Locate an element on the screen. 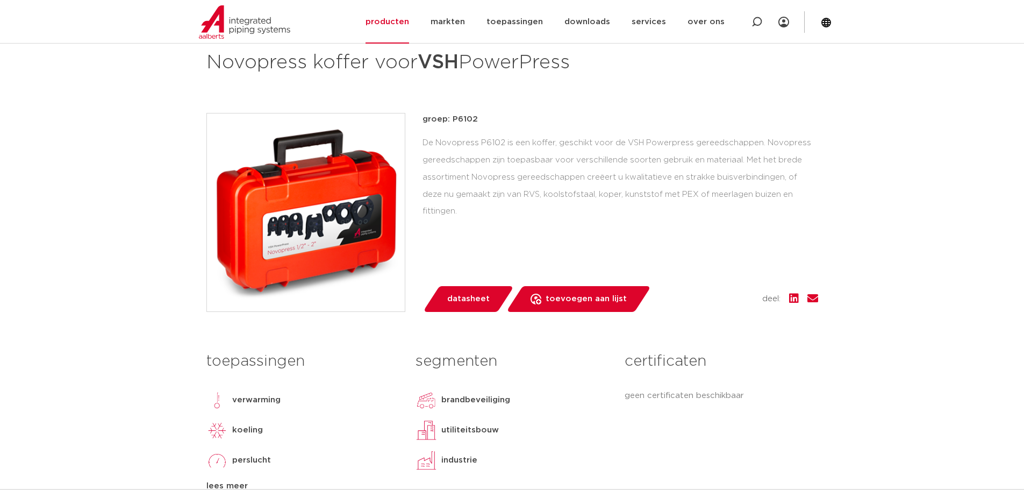 This screenshot has width=1024, height=490. div: De Novopress P6102 is een koffer, geschikt voor de VSH Powerpress gereedschappen. Novopress geree... is located at coordinates (621, 177).